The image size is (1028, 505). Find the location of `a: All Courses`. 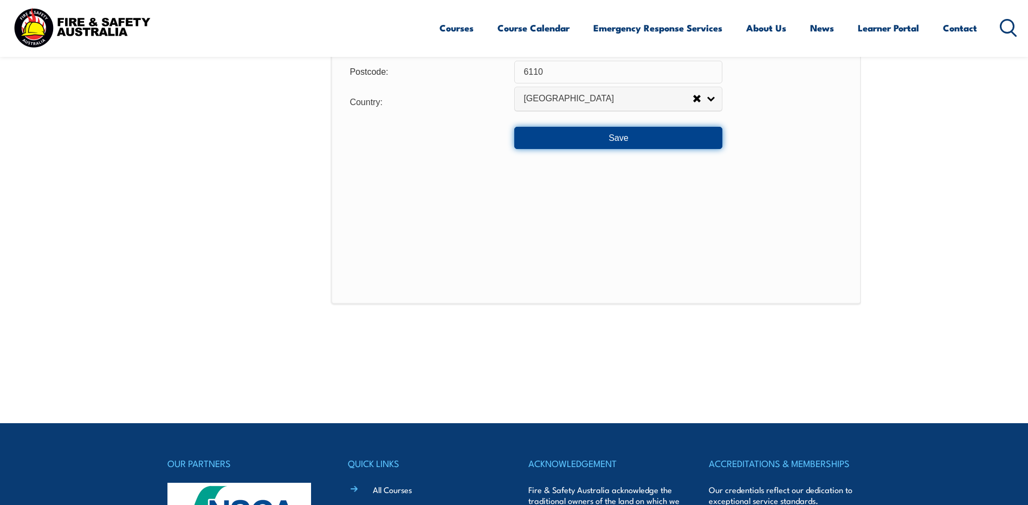

a: All Courses is located at coordinates (392, 490).